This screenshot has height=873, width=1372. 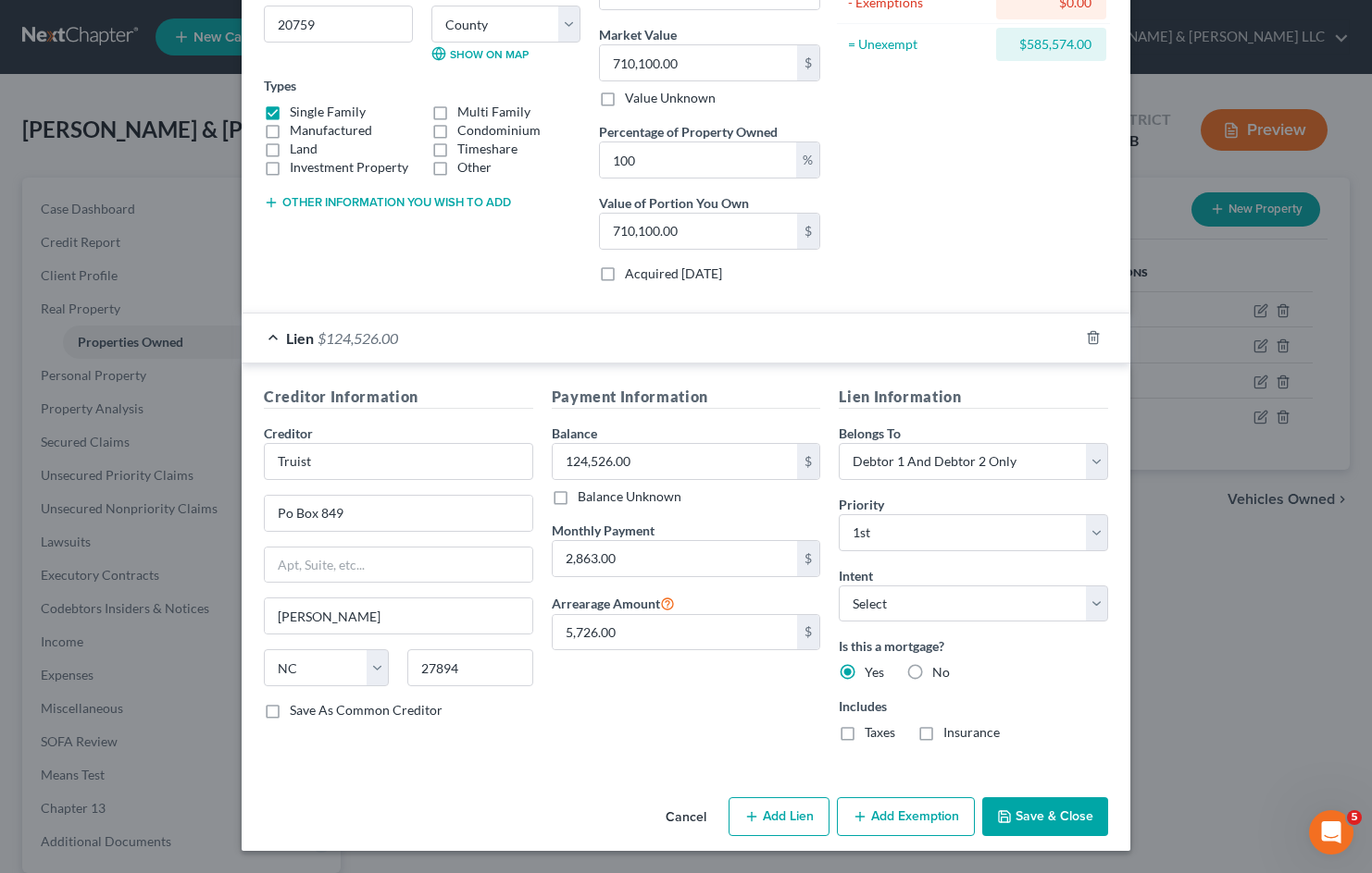 I want to click on span: Belongs To, so click(x=869, y=433).